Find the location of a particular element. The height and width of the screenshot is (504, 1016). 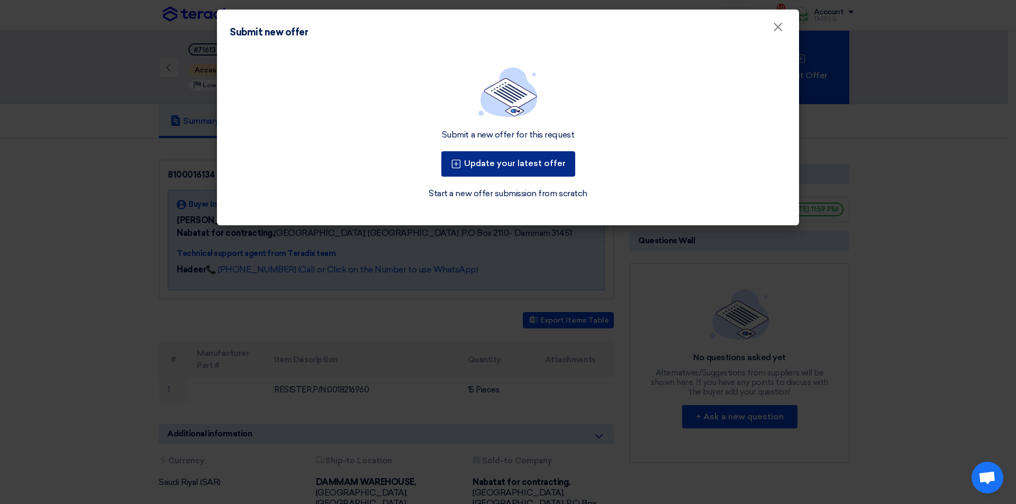

div: Open chat is located at coordinates (987, 478).